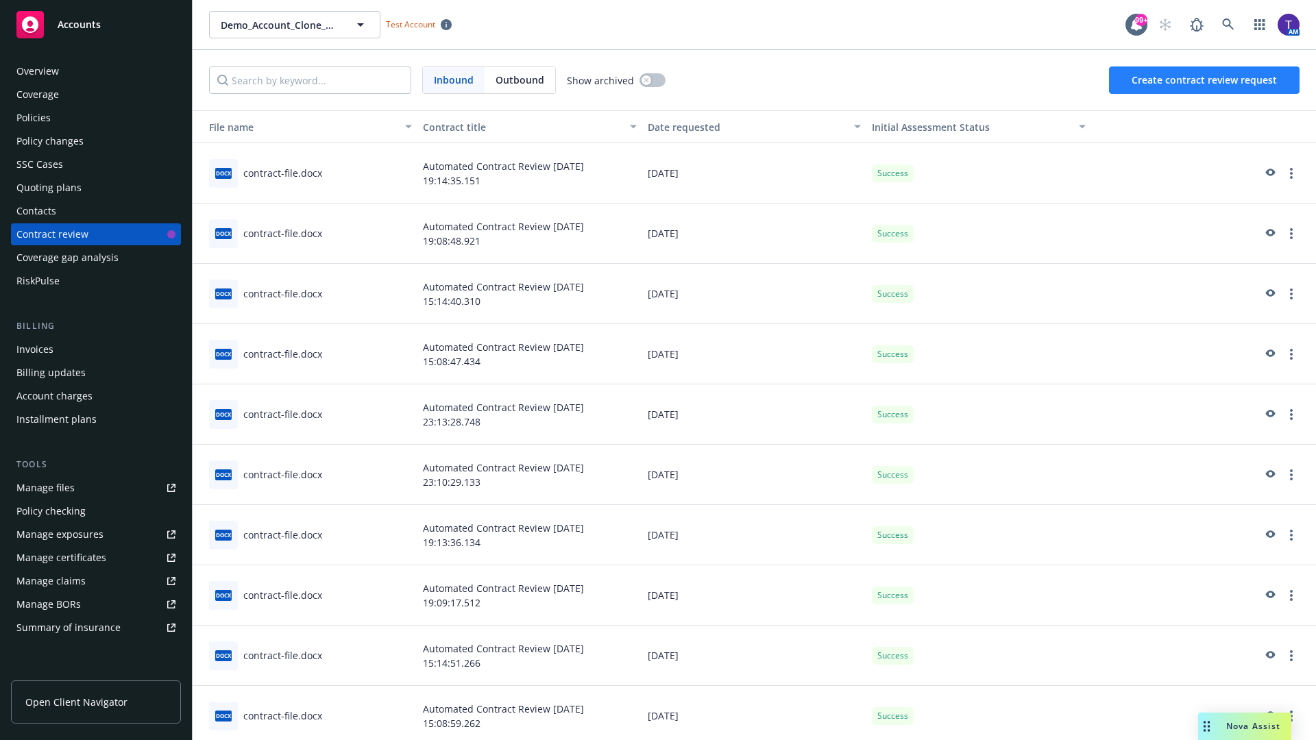 This screenshot has height=740, width=1316. Describe the element at coordinates (96, 581) in the screenshot. I see `a: Manage claims` at that location.